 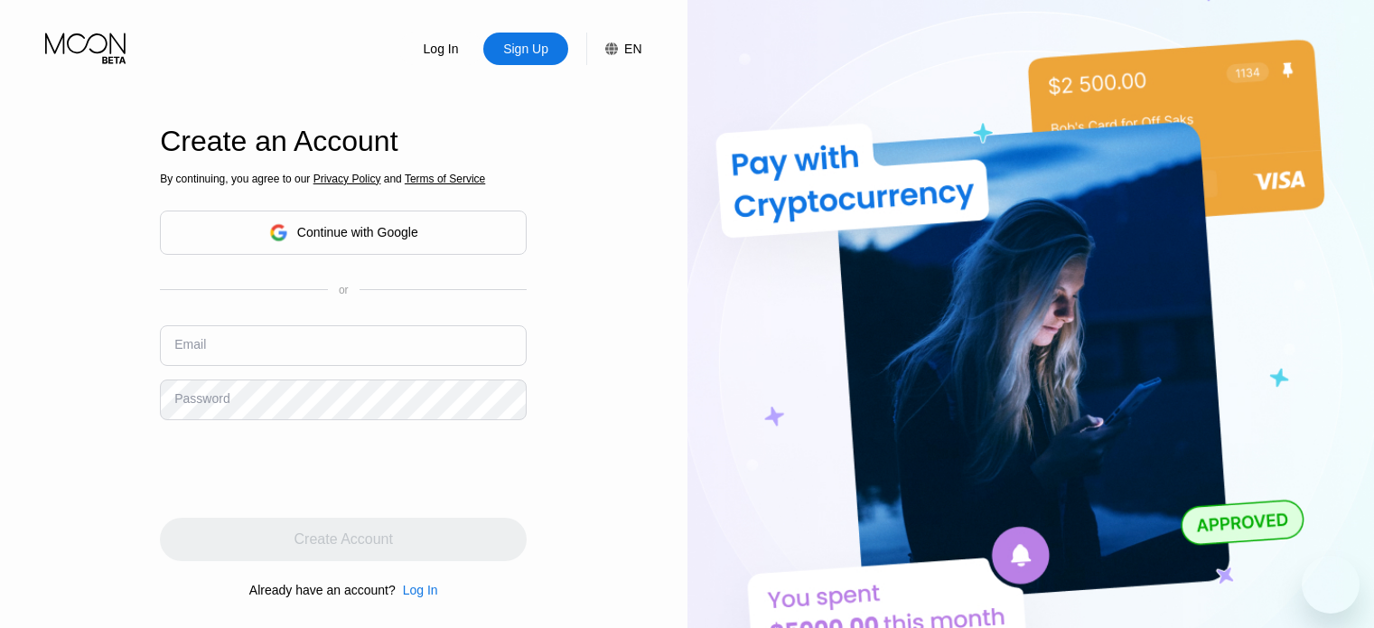 I want to click on div: Sign Up, so click(x=526, y=49).